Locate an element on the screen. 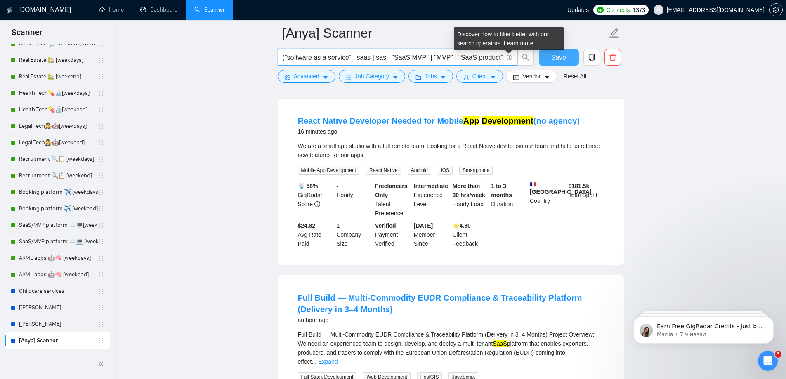 The height and width of the screenshot is (379, 786). div: Duration is located at coordinates (508, 200).